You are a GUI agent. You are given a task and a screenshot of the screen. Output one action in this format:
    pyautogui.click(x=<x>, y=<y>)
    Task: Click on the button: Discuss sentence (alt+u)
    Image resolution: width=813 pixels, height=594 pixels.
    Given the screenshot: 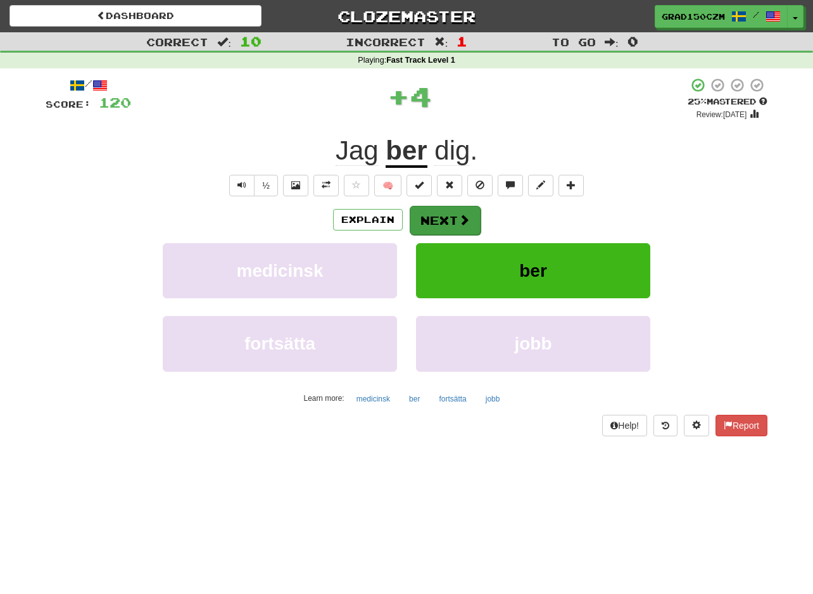 What is the action you would take?
    pyautogui.click(x=510, y=186)
    